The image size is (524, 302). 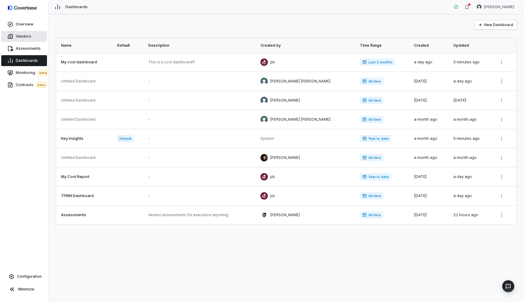 What do you see at coordinates (201, 45) in the screenshot?
I see `th: Description` at bounding box center [201, 45].